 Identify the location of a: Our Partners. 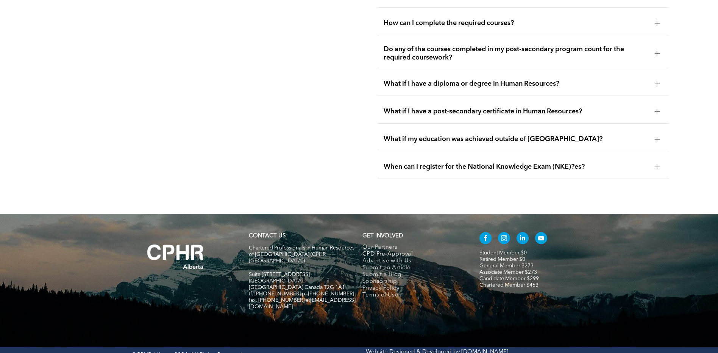
(413, 247).